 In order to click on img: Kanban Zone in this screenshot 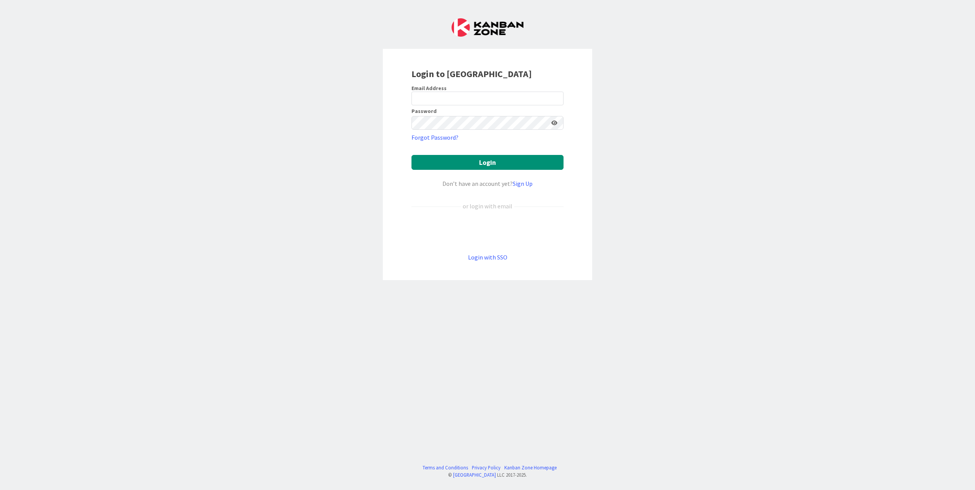, I will do `click(487, 27)`.